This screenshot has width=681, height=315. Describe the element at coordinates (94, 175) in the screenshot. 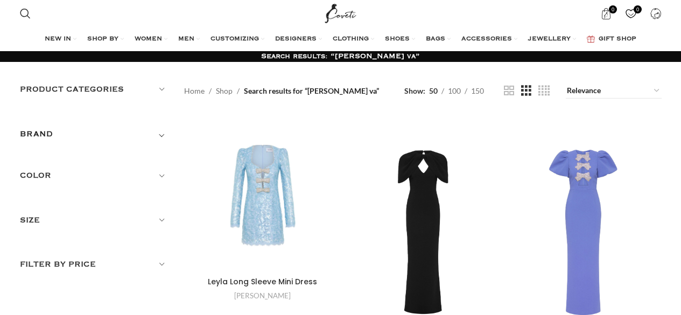

I see `h5: Color` at that location.